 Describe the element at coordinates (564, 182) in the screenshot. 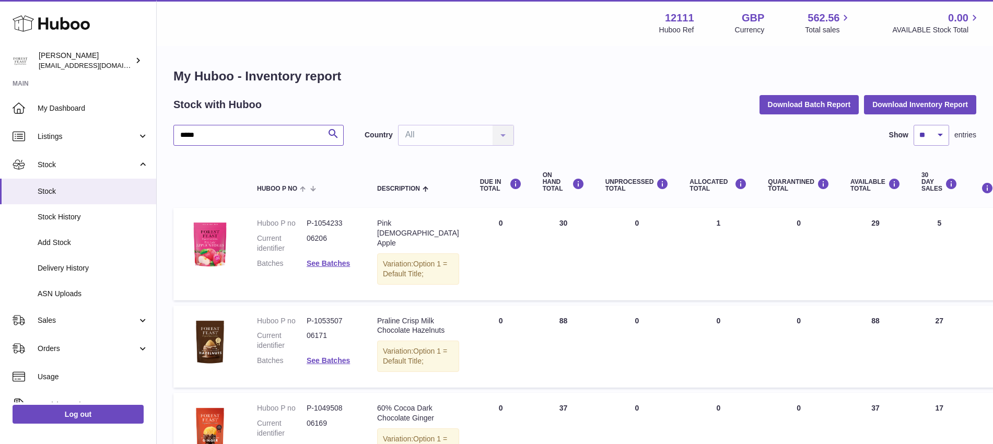

I see `div: ON HAND Total` at that location.